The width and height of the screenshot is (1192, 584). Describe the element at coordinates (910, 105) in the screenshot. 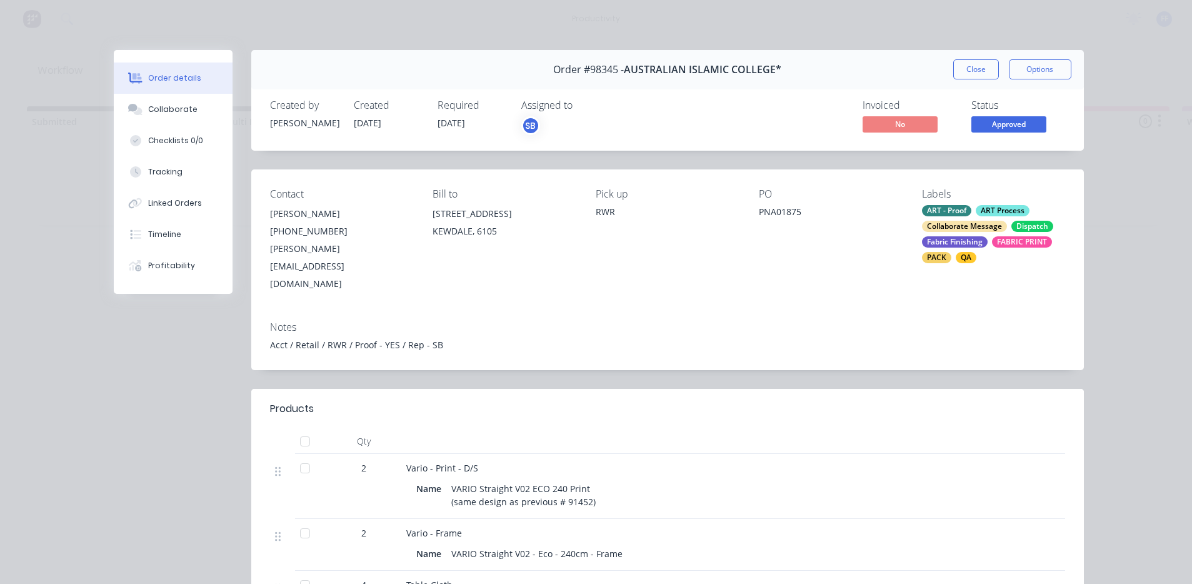

I see `div: Invoiced` at that location.